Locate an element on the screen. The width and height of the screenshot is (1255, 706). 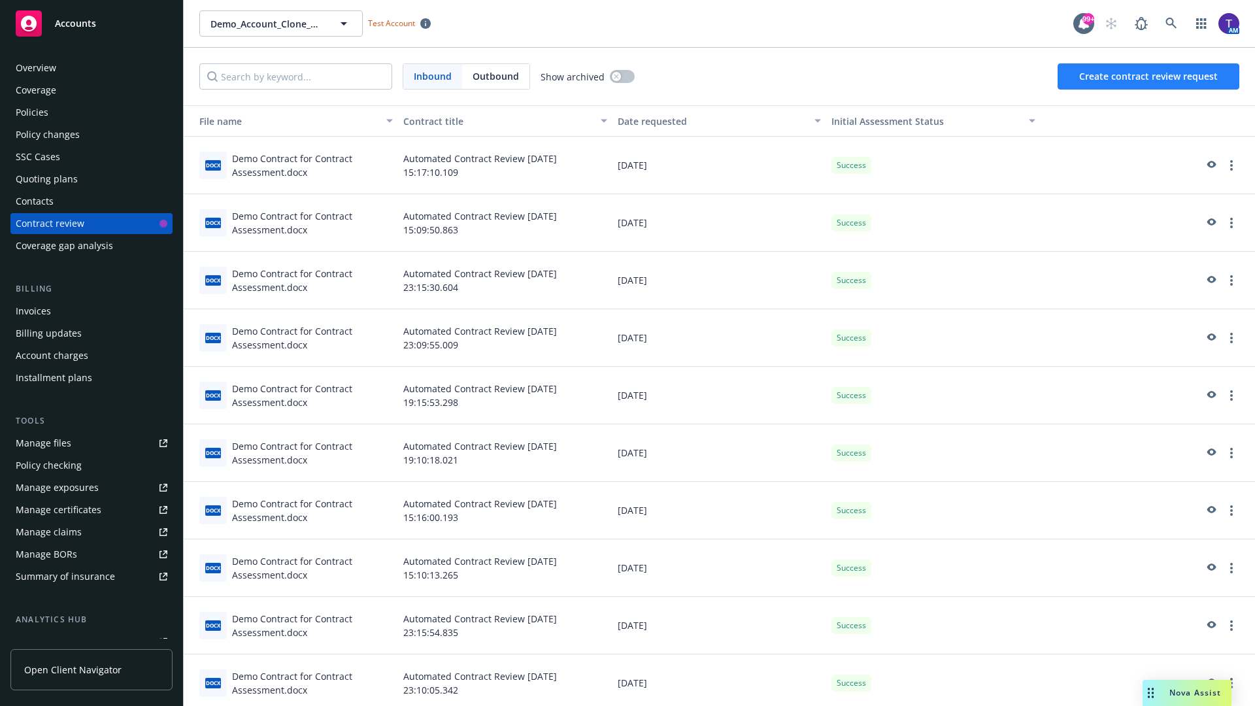
div: Analytics hub is located at coordinates (91, 620).